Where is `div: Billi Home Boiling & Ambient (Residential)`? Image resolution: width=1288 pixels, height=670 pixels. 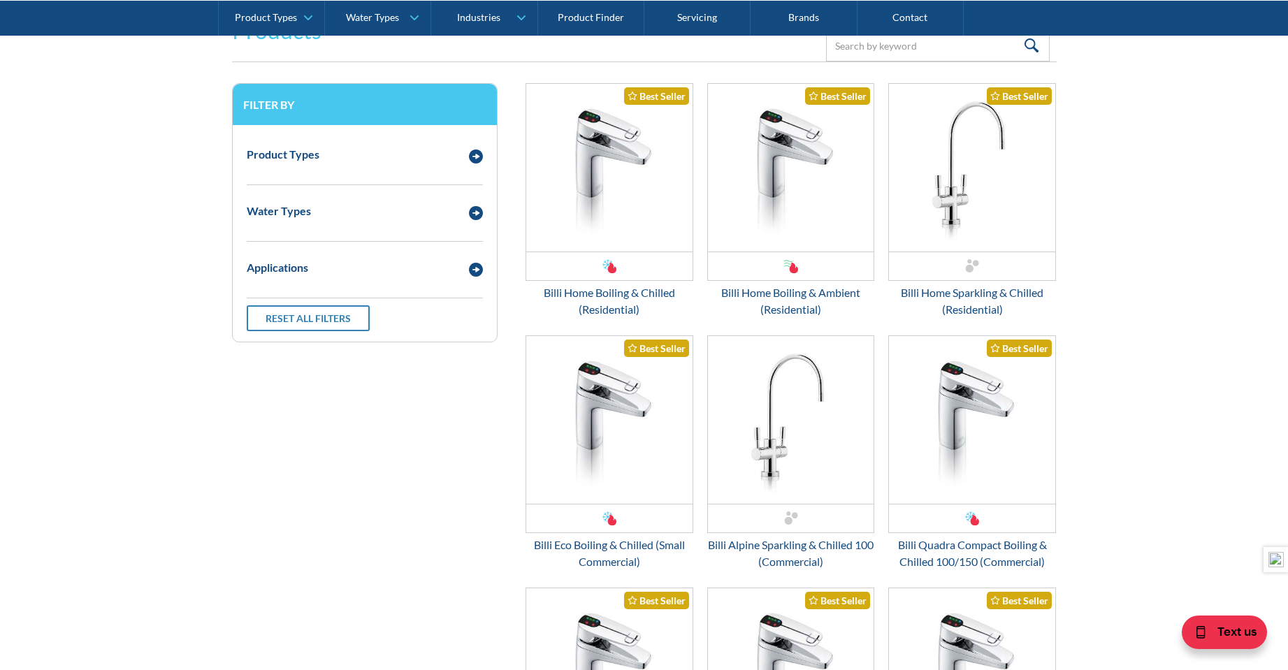 div: Billi Home Boiling & Ambient (Residential) is located at coordinates (791, 301).